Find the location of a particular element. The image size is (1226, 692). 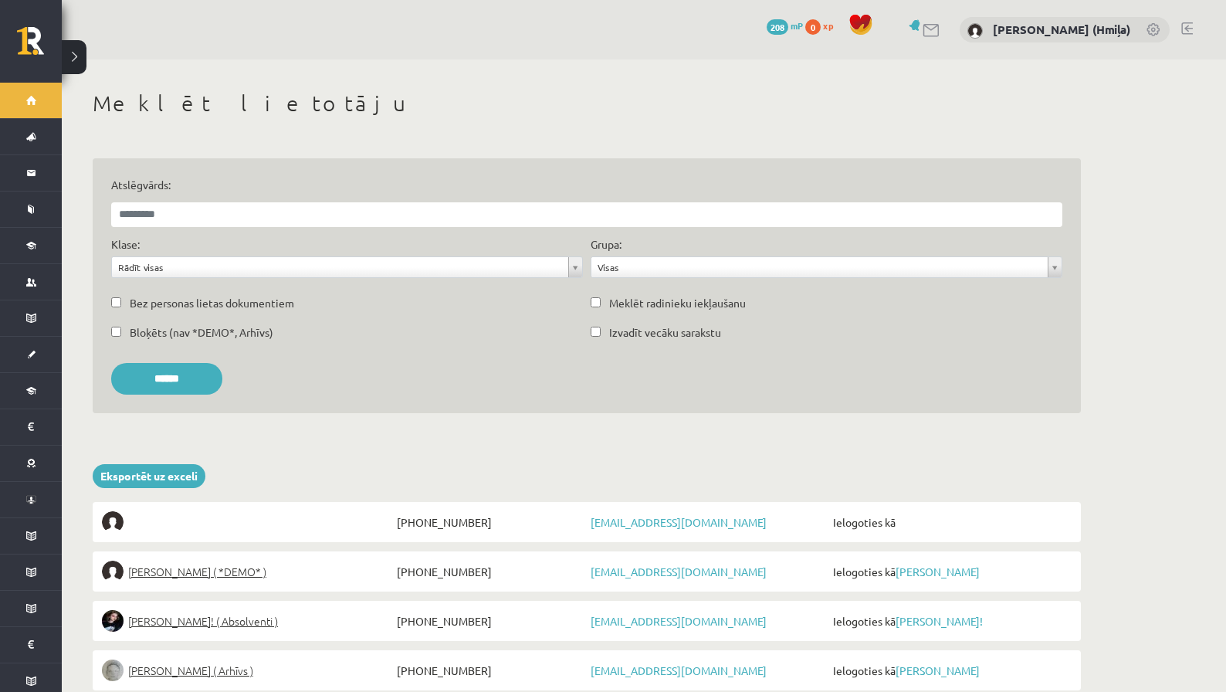

label: Meklēt radinieku iekļaušanu is located at coordinates (677, 303).